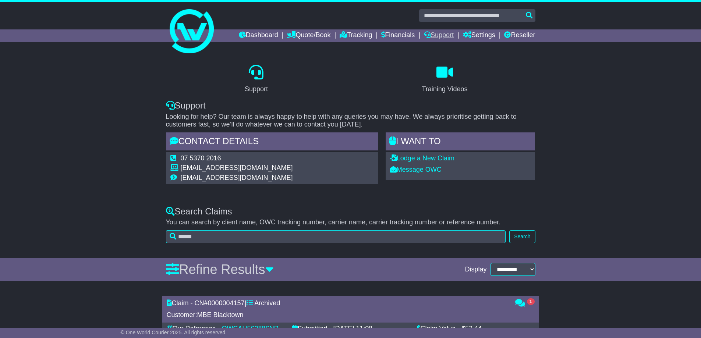  I want to click on div: Claim Value -, so click(438, 329).